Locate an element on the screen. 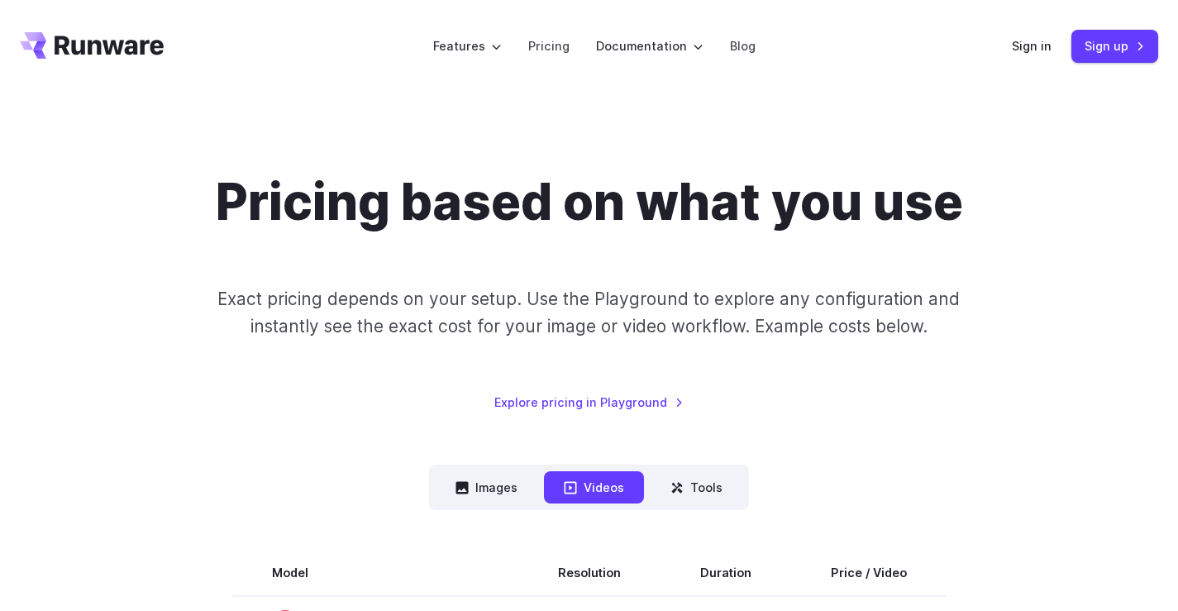  th: Duration is located at coordinates (726, 573).